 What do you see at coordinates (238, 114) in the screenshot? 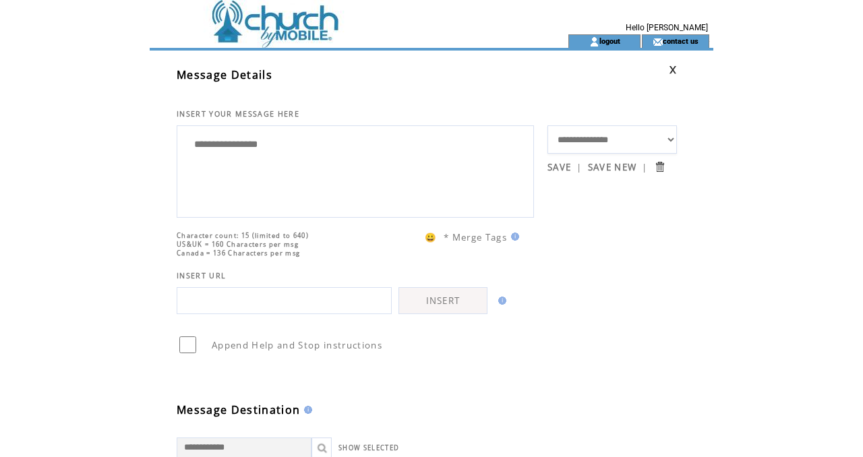
I see `span: INSERT YOUR MESSAGE HERE` at bounding box center [238, 114].